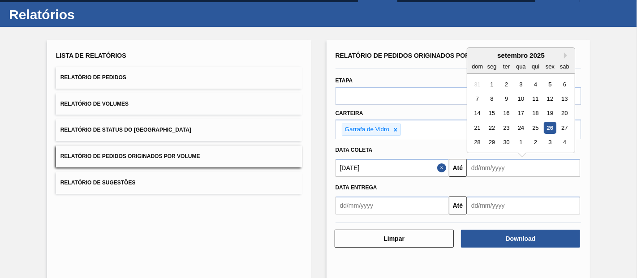 The image size is (637, 278). What do you see at coordinates (521, 128) in the screenshot?
I see `div: Choose quarta-feira, 24 de setembro de 2025` at bounding box center [521, 128].